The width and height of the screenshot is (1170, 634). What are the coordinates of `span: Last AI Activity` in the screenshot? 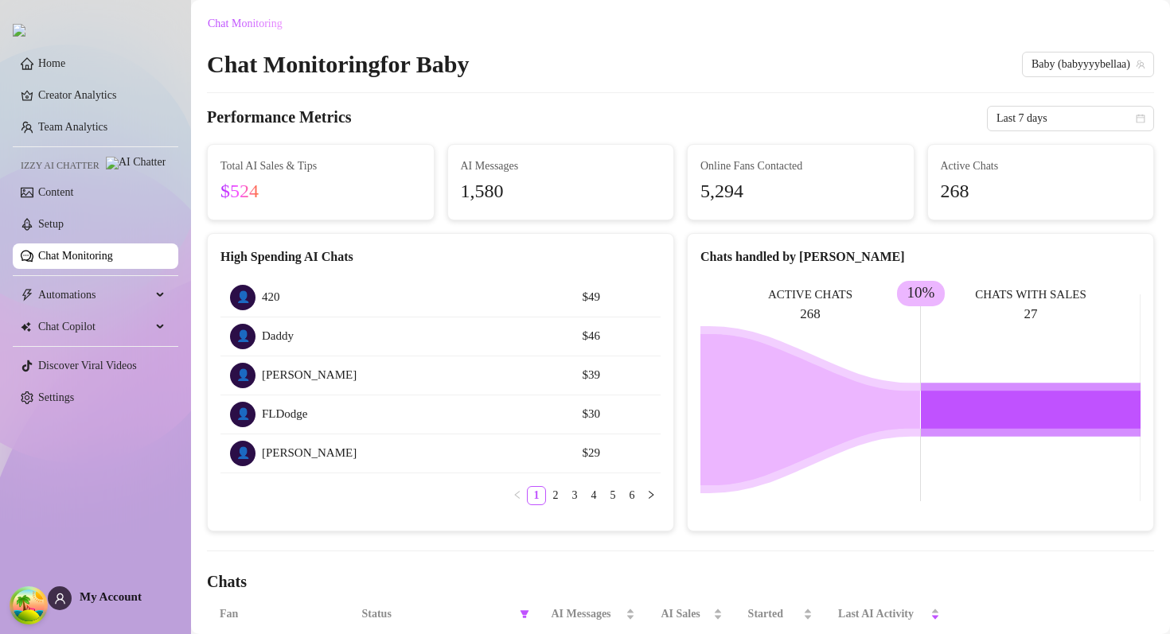 It's located at (883, 615).